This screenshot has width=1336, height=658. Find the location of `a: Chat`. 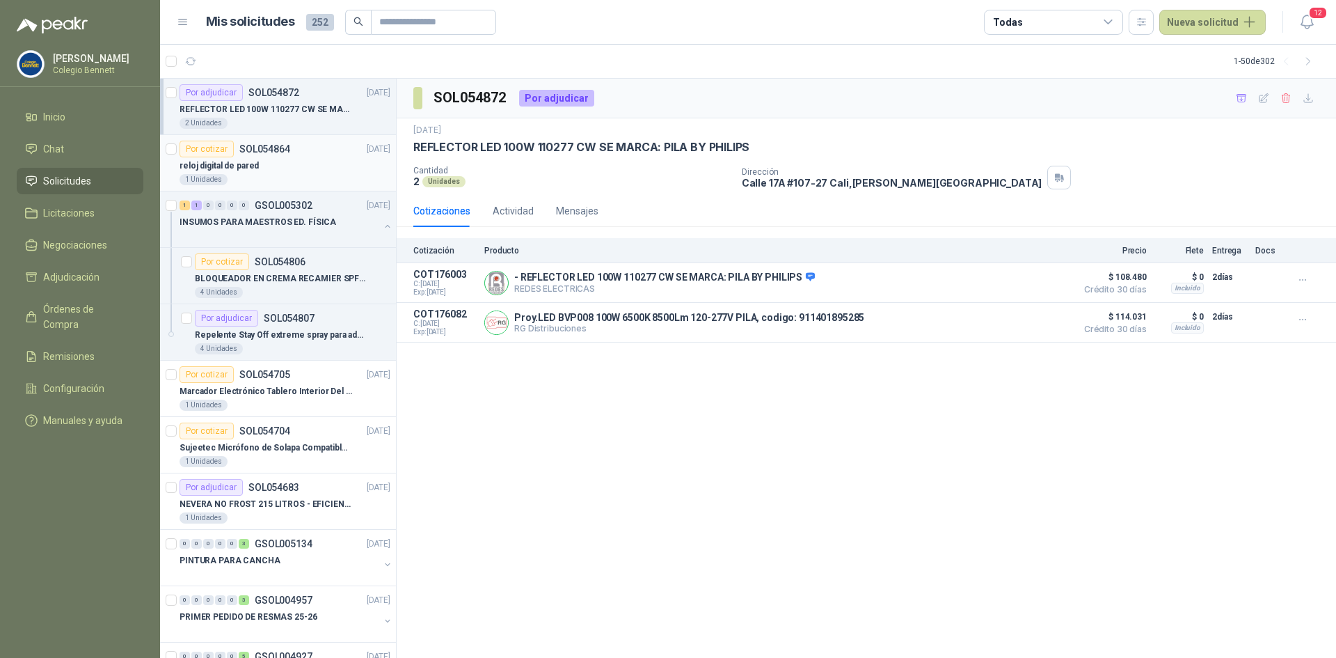

a: Chat is located at coordinates (80, 149).